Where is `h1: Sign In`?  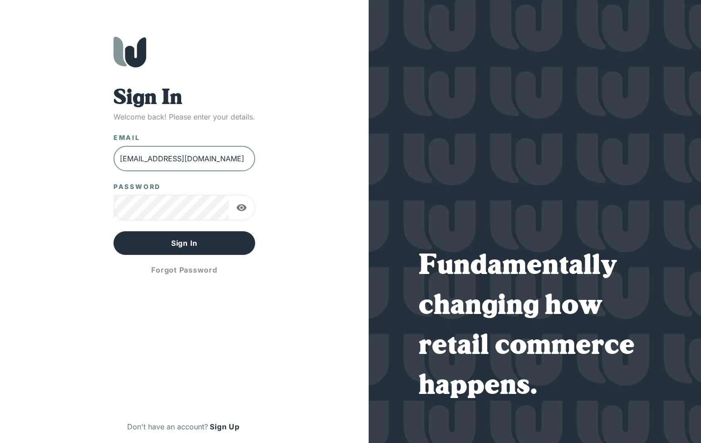 h1: Sign In is located at coordinates (184, 98).